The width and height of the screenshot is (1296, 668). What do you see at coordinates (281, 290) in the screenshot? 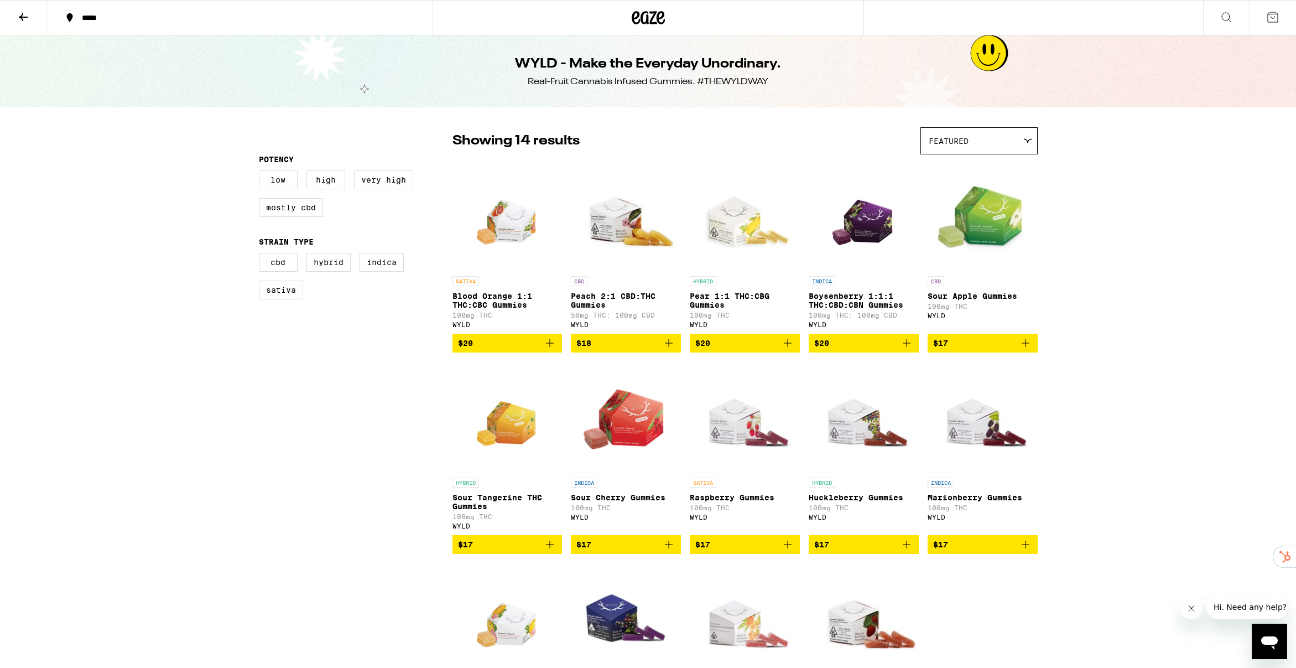
I see `label: Sativa` at bounding box center [281, 290].